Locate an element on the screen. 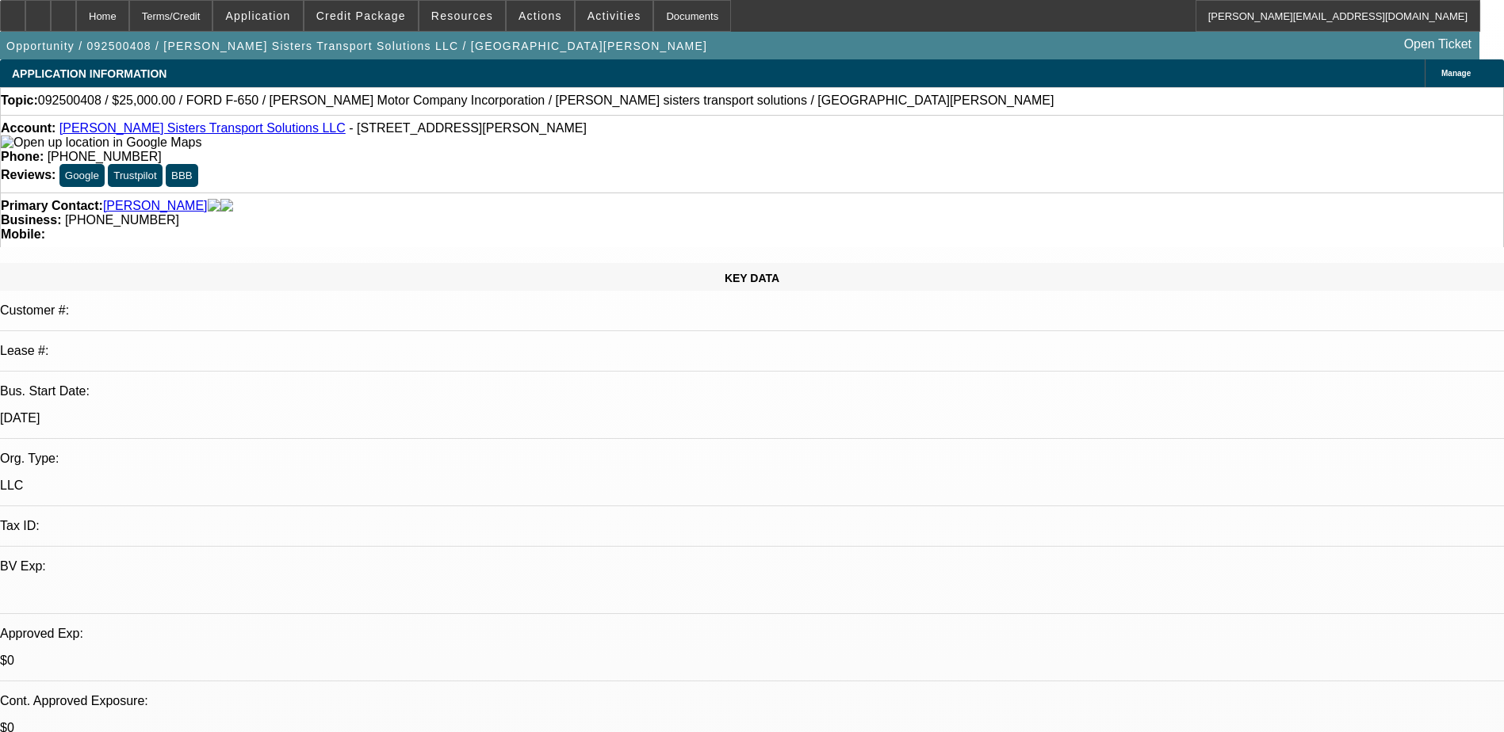 The height and width of the screenshot is (732, 1504). button: Google is located at coordinates (82, 175).